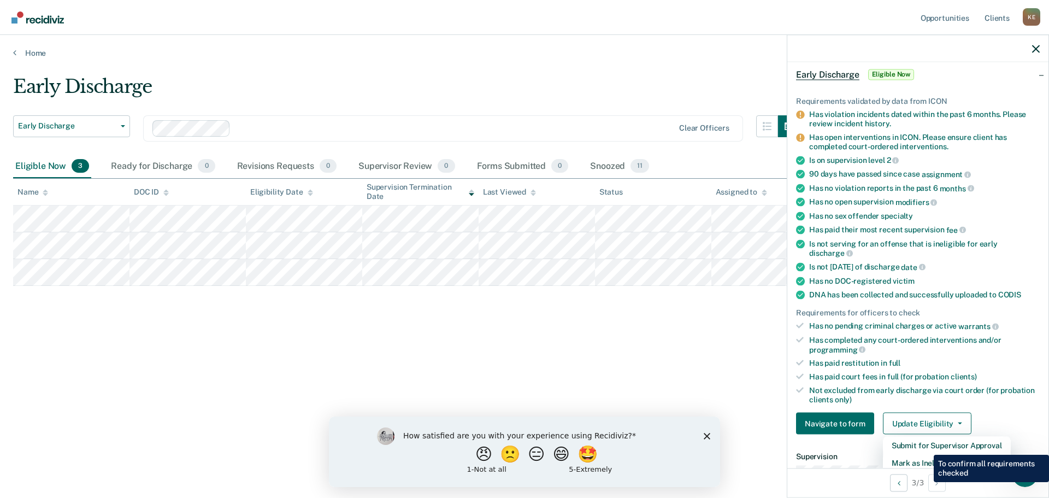 The width and height of the screenshot is (1049, 498). Describe the element at coordinates (640, 166) in the screenshot. I see `span: 11` at that location.